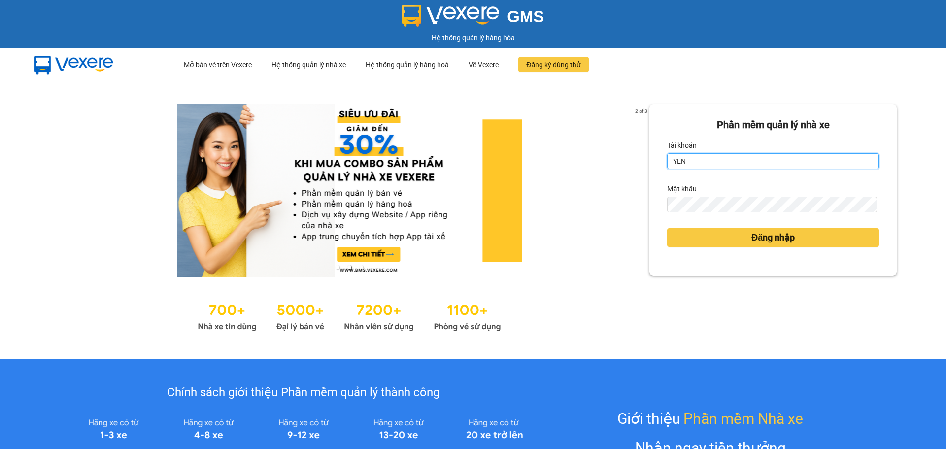  Describe the element at coordinates (349, 315) in the screenshot. I see `img: Statistics.png` at that location.